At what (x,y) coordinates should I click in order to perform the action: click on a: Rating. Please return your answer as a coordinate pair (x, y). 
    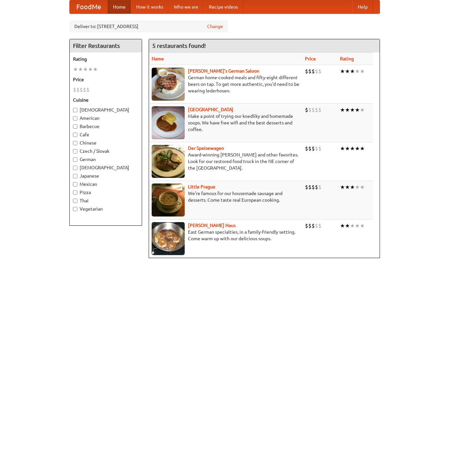
    Looking at the image, I should click on (347, 59).